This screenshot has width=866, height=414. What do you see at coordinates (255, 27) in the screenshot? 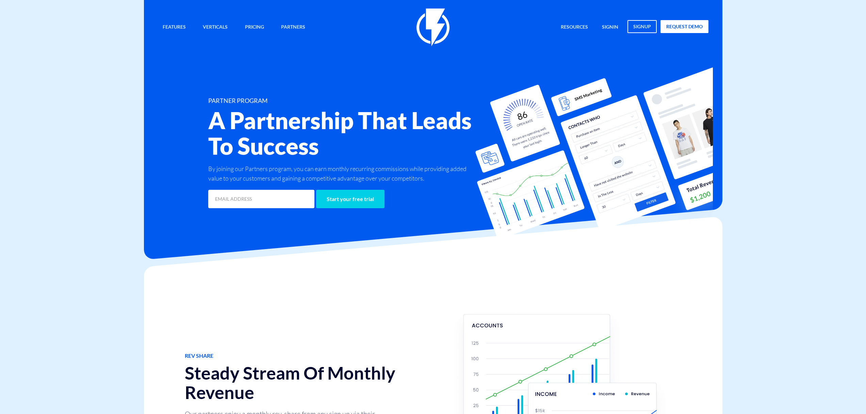
I see `a: Pricing` at bounding box center [255, 27].